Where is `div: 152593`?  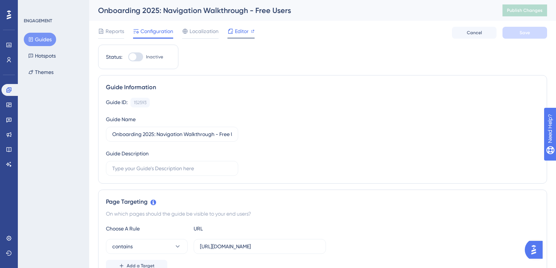 div: 152593 is located at coordinates (140, 103).